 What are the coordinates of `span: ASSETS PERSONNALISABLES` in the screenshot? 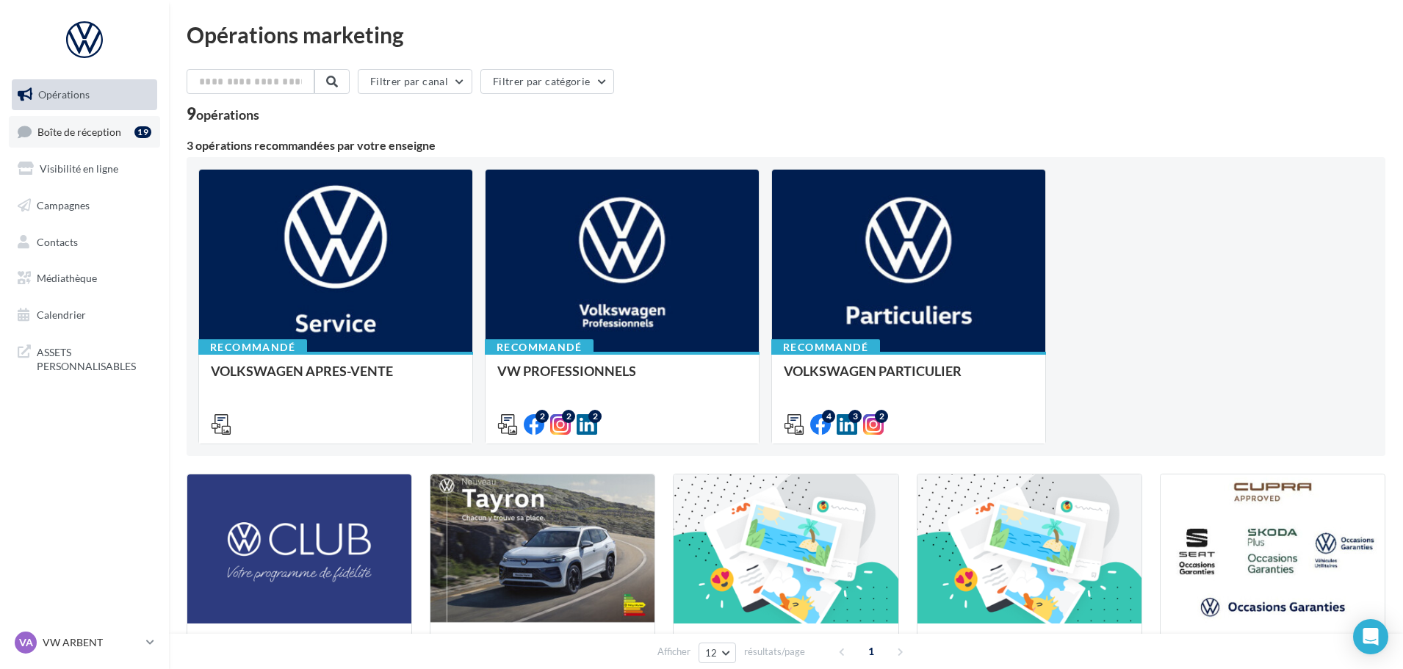 It's located at (94, 358).